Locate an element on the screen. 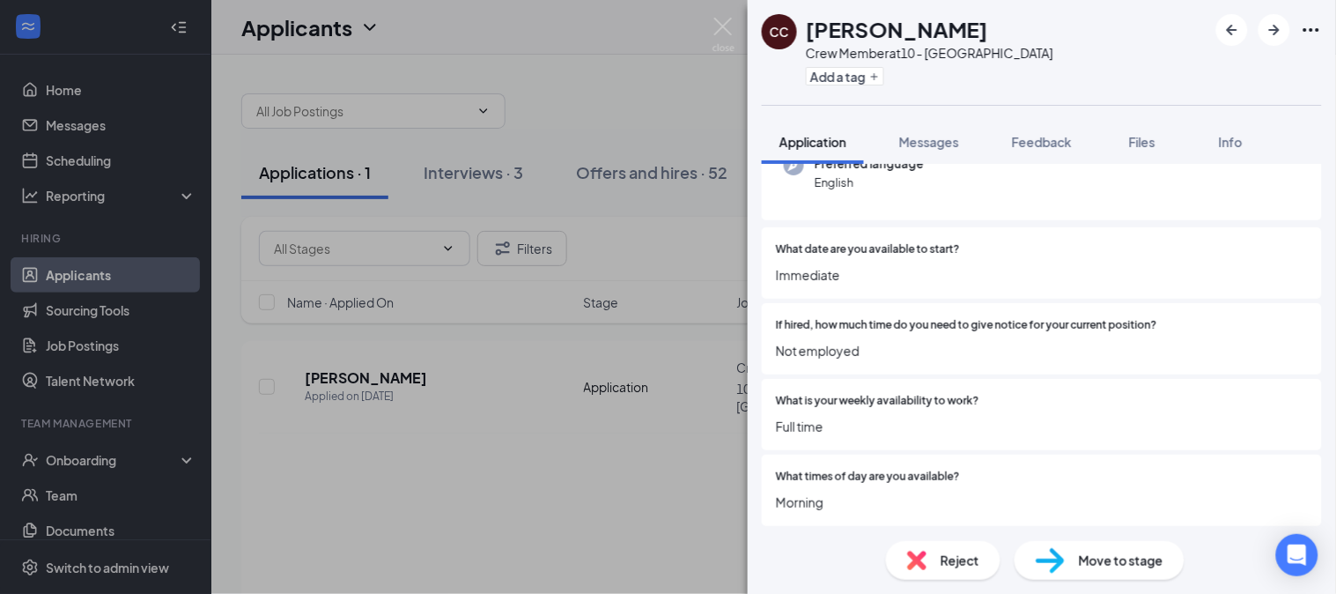 Image resolution: width=1336 pixels, height=594 pixels. button: PlusAdd a tag is located at coordinates (845, 76).